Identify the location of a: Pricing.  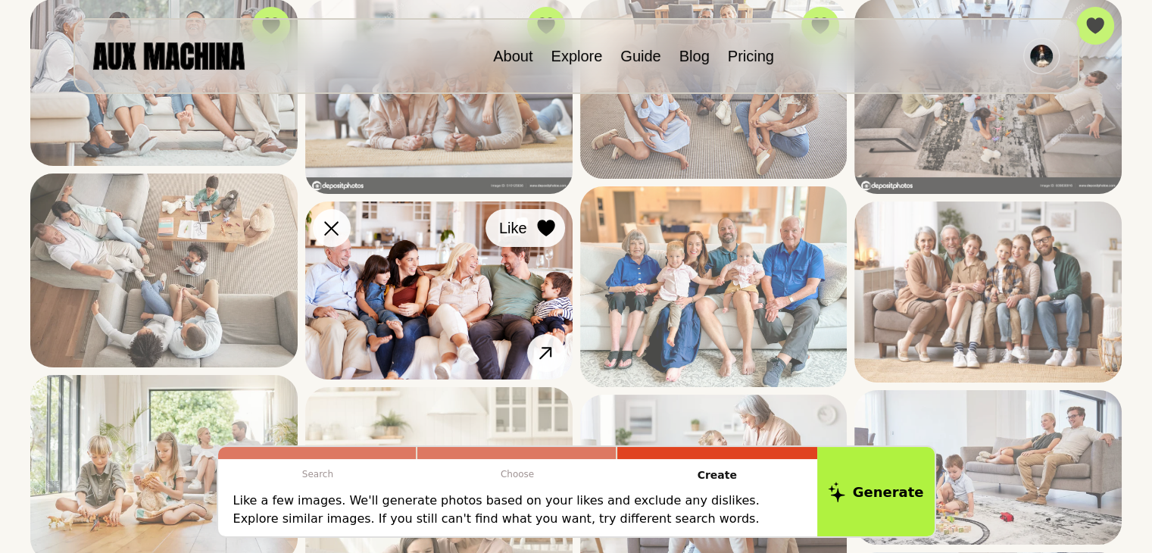
(751, 56).